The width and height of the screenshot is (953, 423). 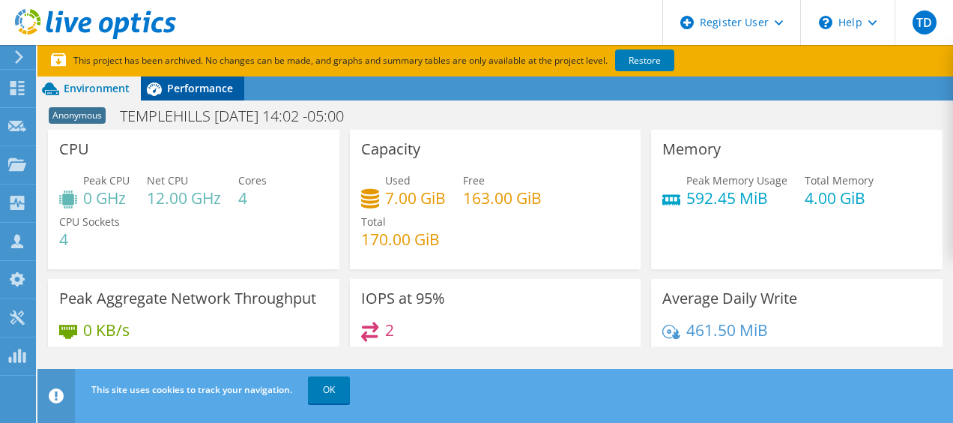 I want to click on span: Total, so click(x=373, y=221).